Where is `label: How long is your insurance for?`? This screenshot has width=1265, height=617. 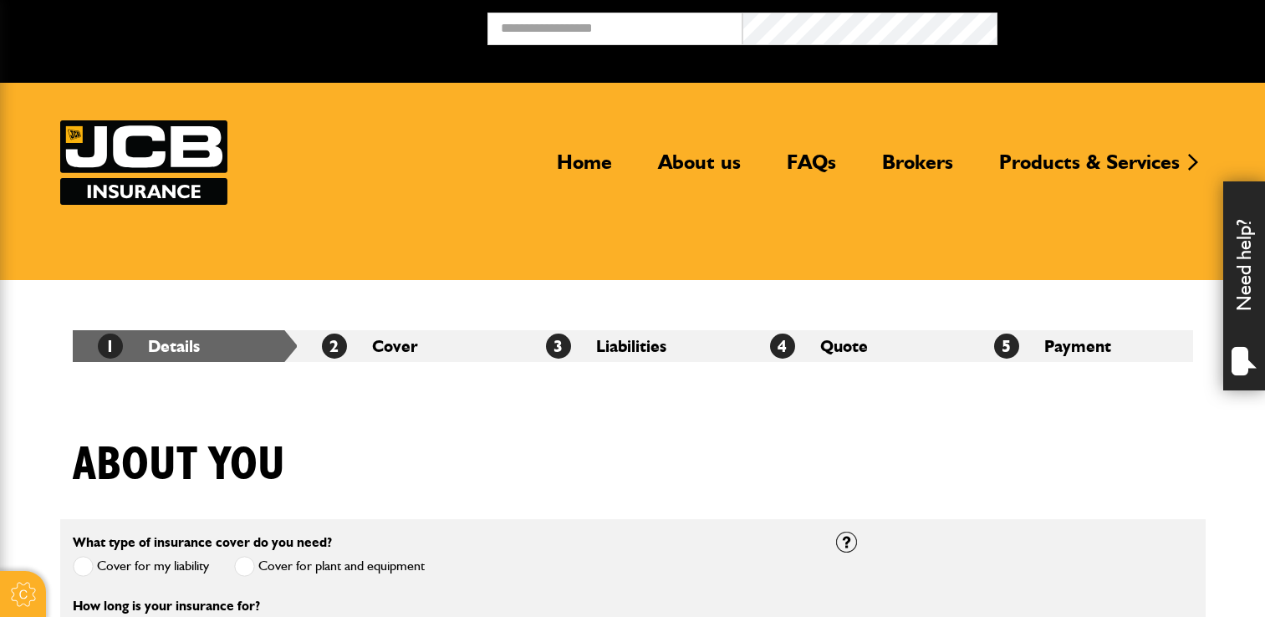 label: How long is your insurance for? is located at coordinates (166, 606).